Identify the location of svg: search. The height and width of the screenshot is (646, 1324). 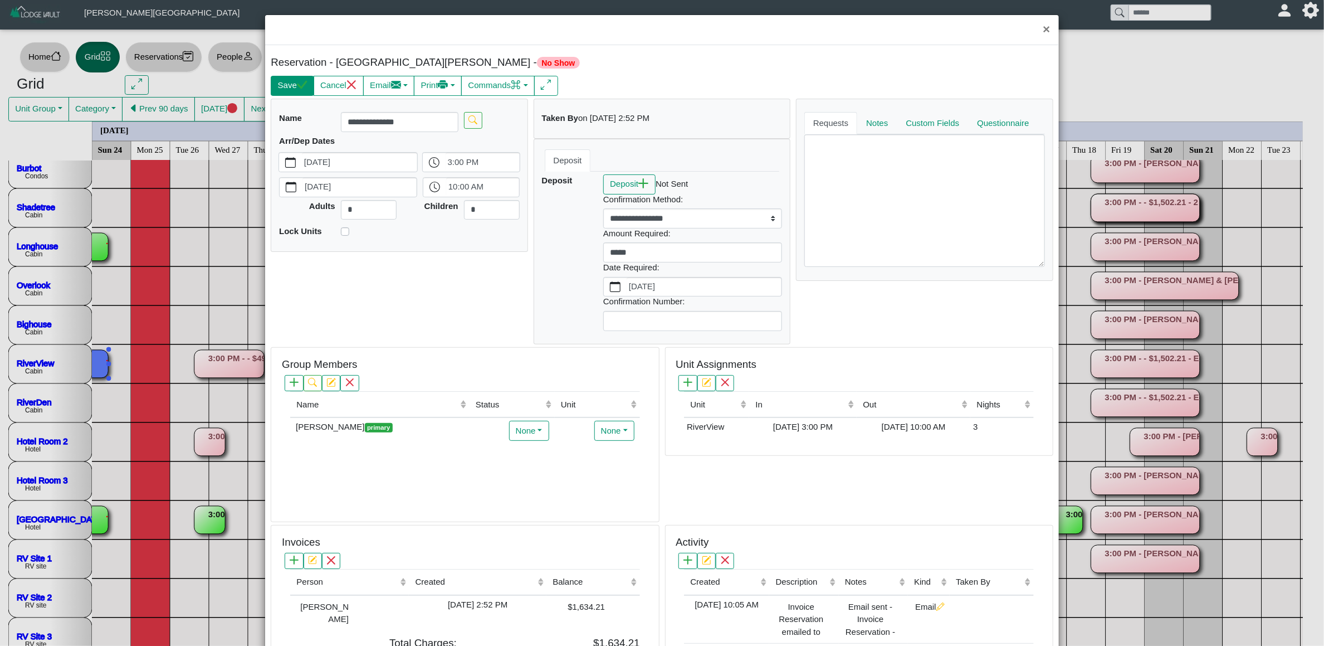
(473, 120).